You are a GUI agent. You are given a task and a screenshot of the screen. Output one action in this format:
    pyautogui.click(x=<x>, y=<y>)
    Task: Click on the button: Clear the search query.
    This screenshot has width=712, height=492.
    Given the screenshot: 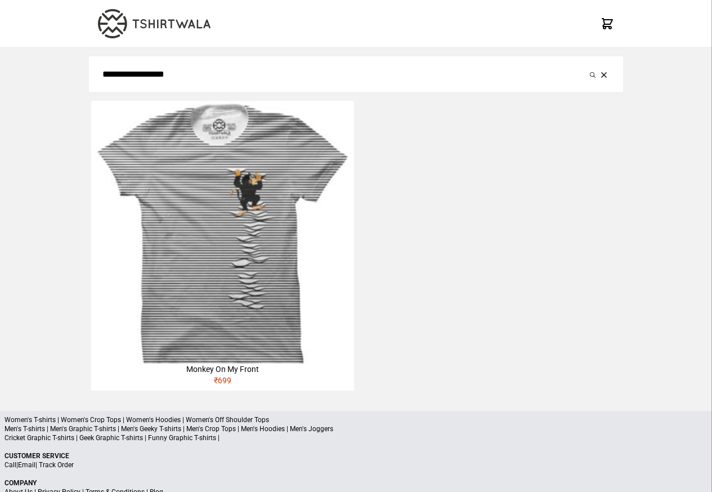 What is the action you would take?
    pyautogui.click(x=604, y=74)
    